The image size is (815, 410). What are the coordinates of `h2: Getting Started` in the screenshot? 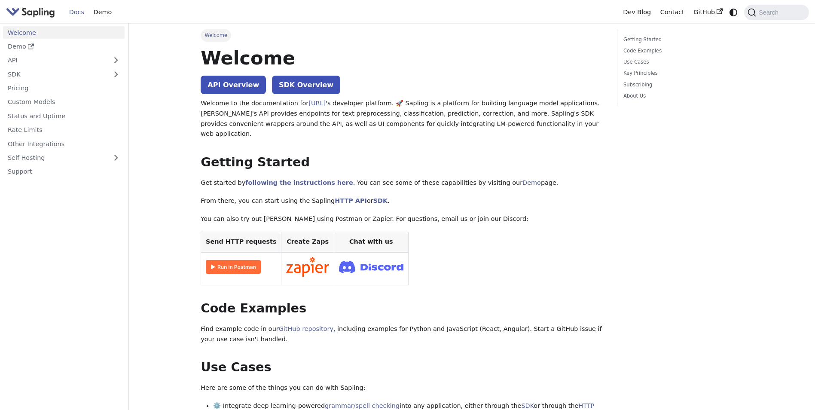 It's located at (403, 162).